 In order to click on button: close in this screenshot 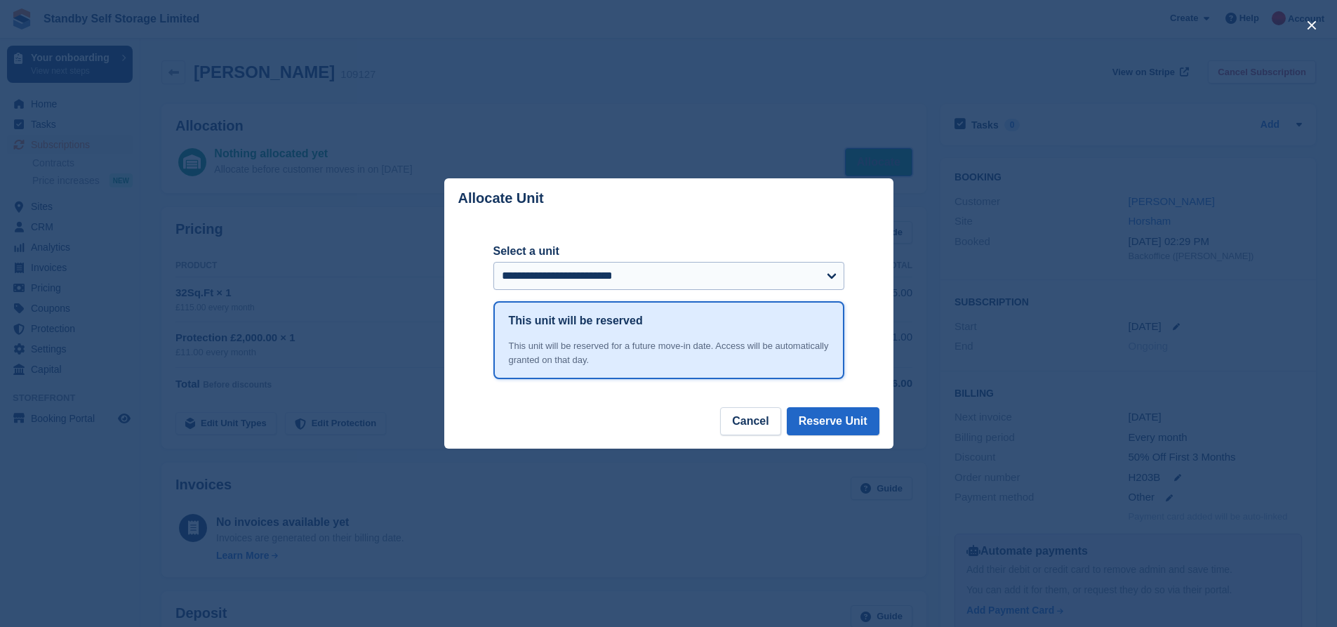, I will do `click(1312, 25)`.